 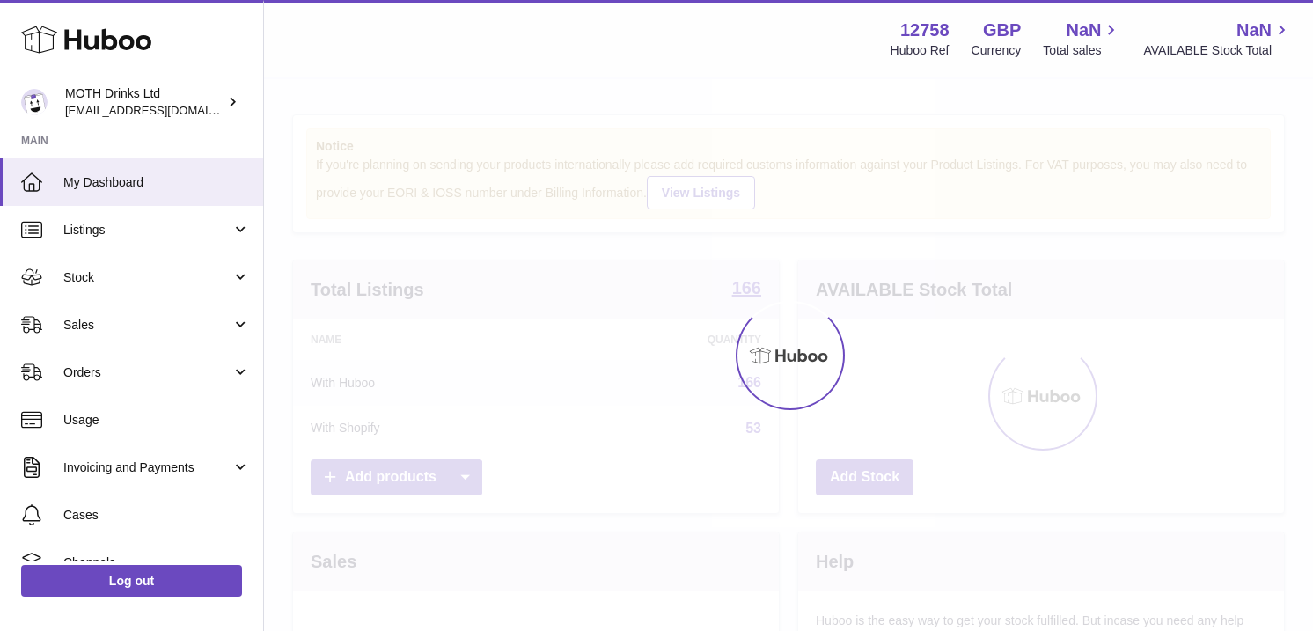 What do you see at coordinates (1217, 39) in the screenshot?
I see `a: NaN AVAILABLE Stock Total` at bounding box center [1217, 39].